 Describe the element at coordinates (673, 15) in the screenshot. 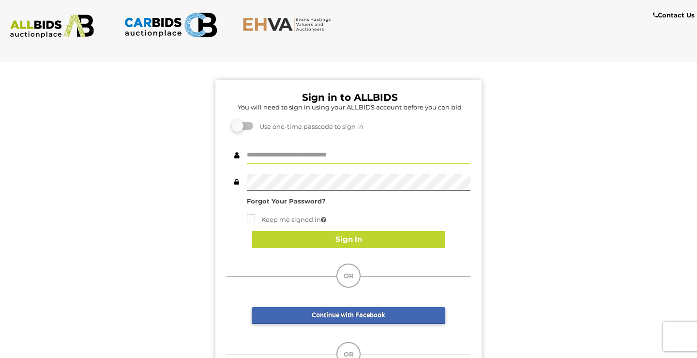

I see `b: Contact Us` at that location.